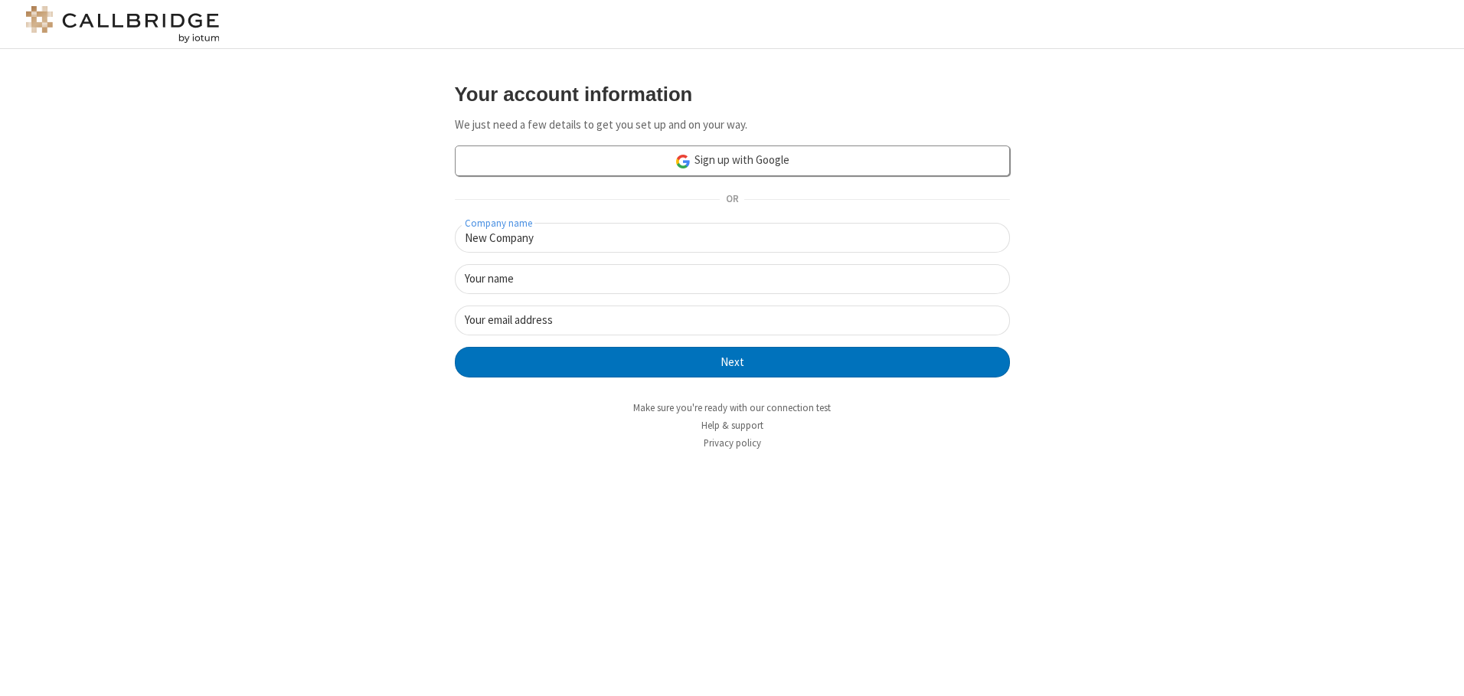  Describe the element at coordinates (732, 425) in the screenshot. I see `a: Help & support` at that location.